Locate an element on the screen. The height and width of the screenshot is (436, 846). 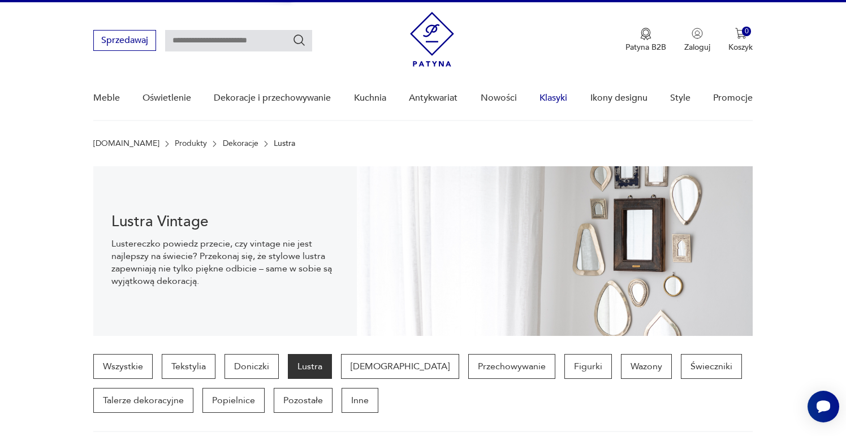
a: Antykwariat is located at coordinates (433, 98).